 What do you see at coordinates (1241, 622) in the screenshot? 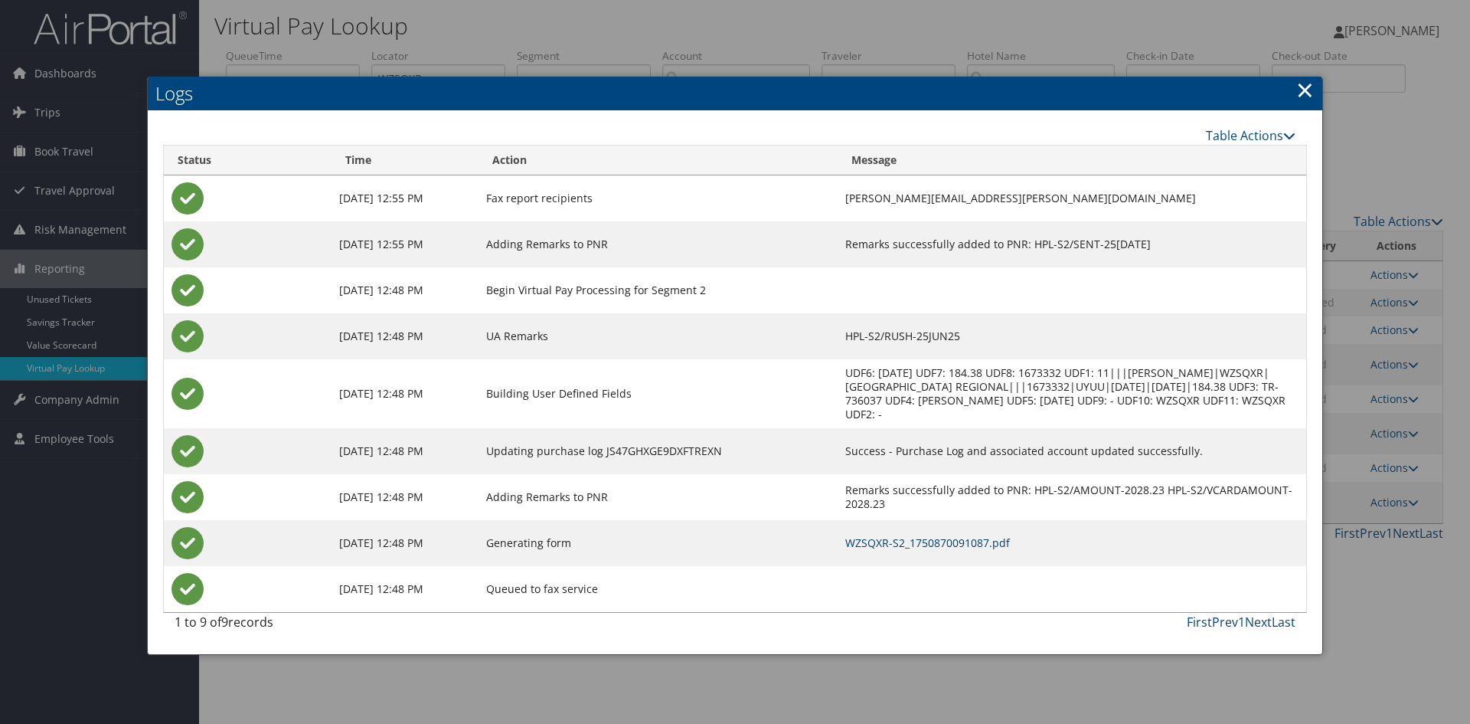
I see `a: 1` at bounding box center [1241, 622].